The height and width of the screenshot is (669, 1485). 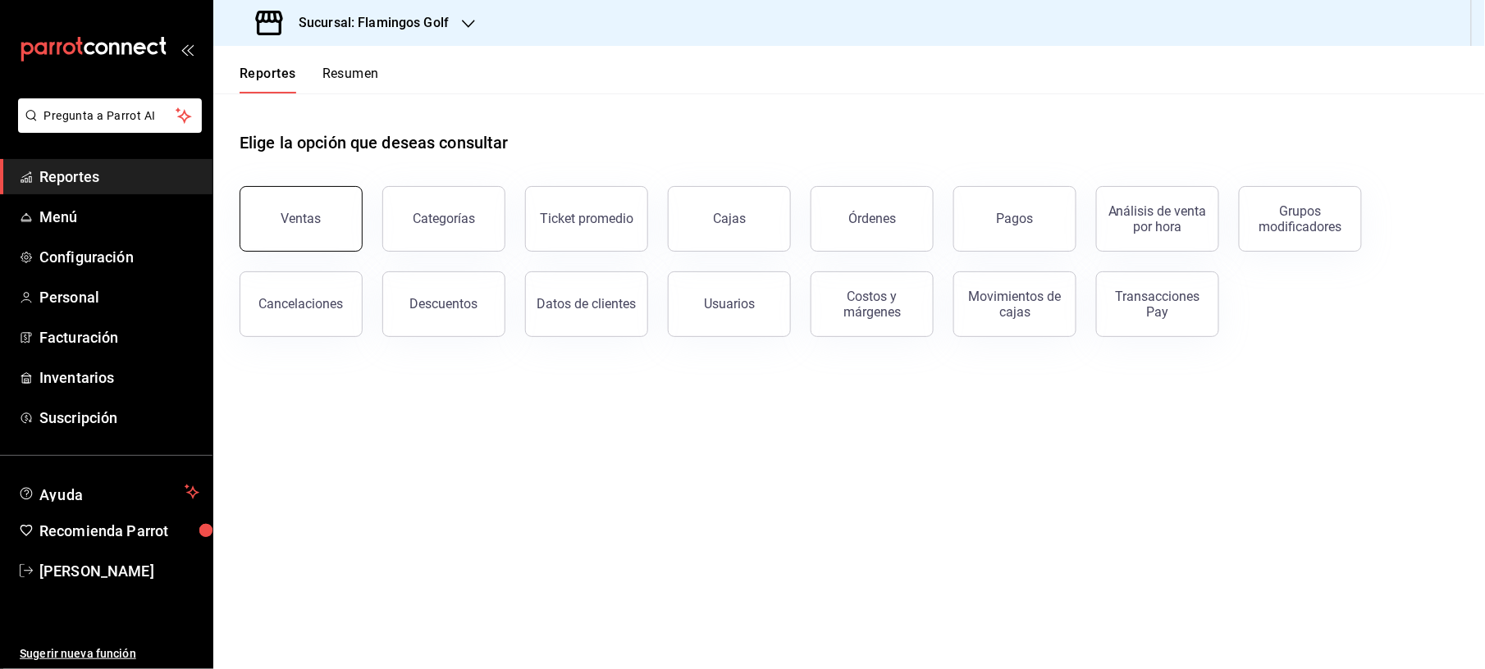 What do you see at coordinates (301, 219) in the screenshot?
I see `button: Ventas` at bounding box center [301, 219].